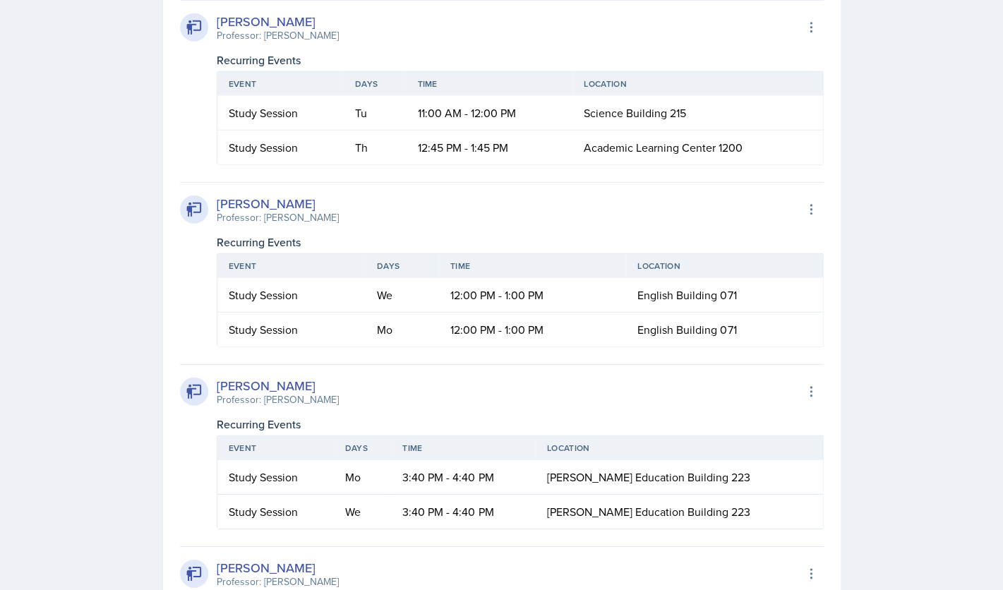  What do you see at coordinates (489, 148) in the screenshot?
I see `td: 12:45 PM - 1:45 PM` at bounding box center [489, 148].